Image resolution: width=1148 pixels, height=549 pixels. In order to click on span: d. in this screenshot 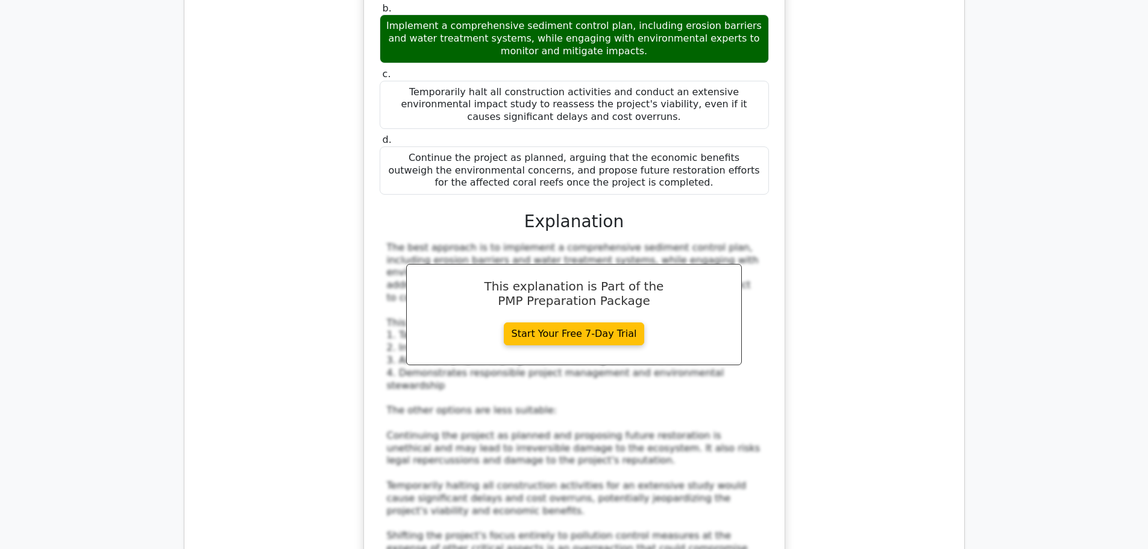, I will do `click(387, 139)`.